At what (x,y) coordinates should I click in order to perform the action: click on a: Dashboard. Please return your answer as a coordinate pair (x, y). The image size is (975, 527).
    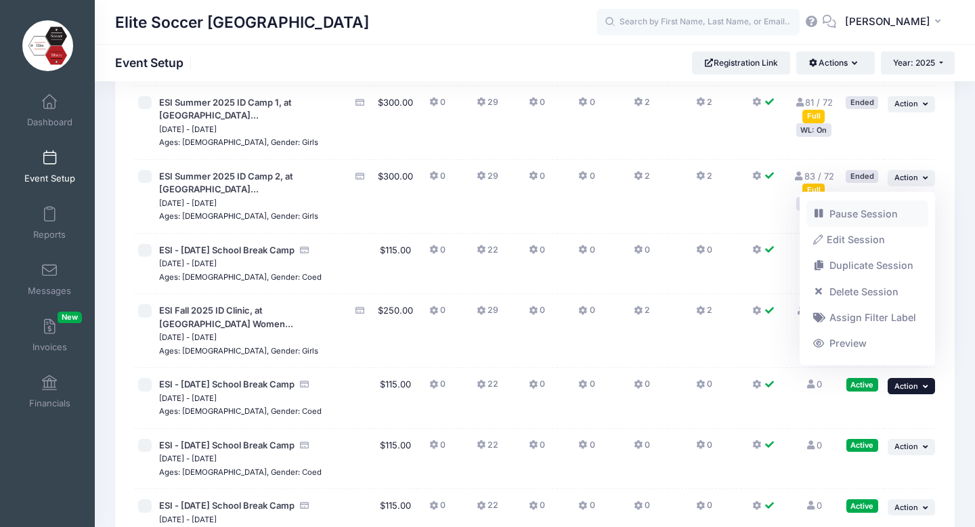
    Looking at the image, I should click on (49, 110).